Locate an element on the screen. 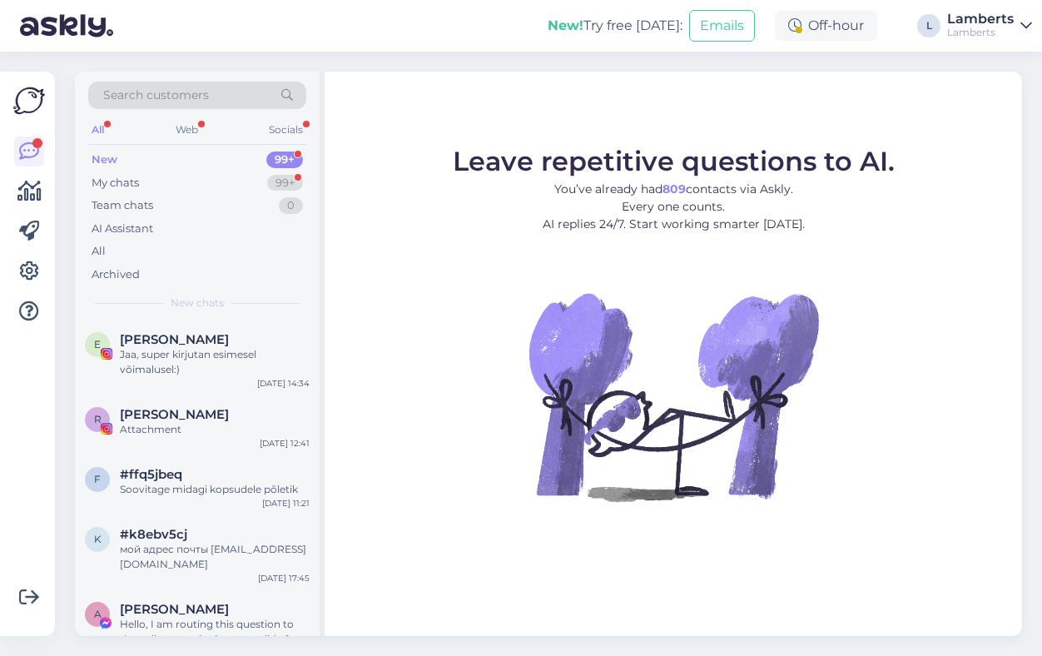 This screenshot has height=656, width=1042. img: Askly Logo is located at coordinates (29, 101).